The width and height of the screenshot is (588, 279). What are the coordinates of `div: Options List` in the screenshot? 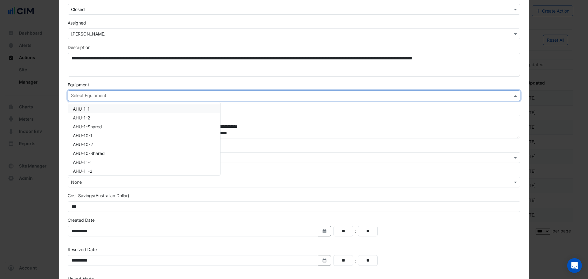 It's located at (144, 139).